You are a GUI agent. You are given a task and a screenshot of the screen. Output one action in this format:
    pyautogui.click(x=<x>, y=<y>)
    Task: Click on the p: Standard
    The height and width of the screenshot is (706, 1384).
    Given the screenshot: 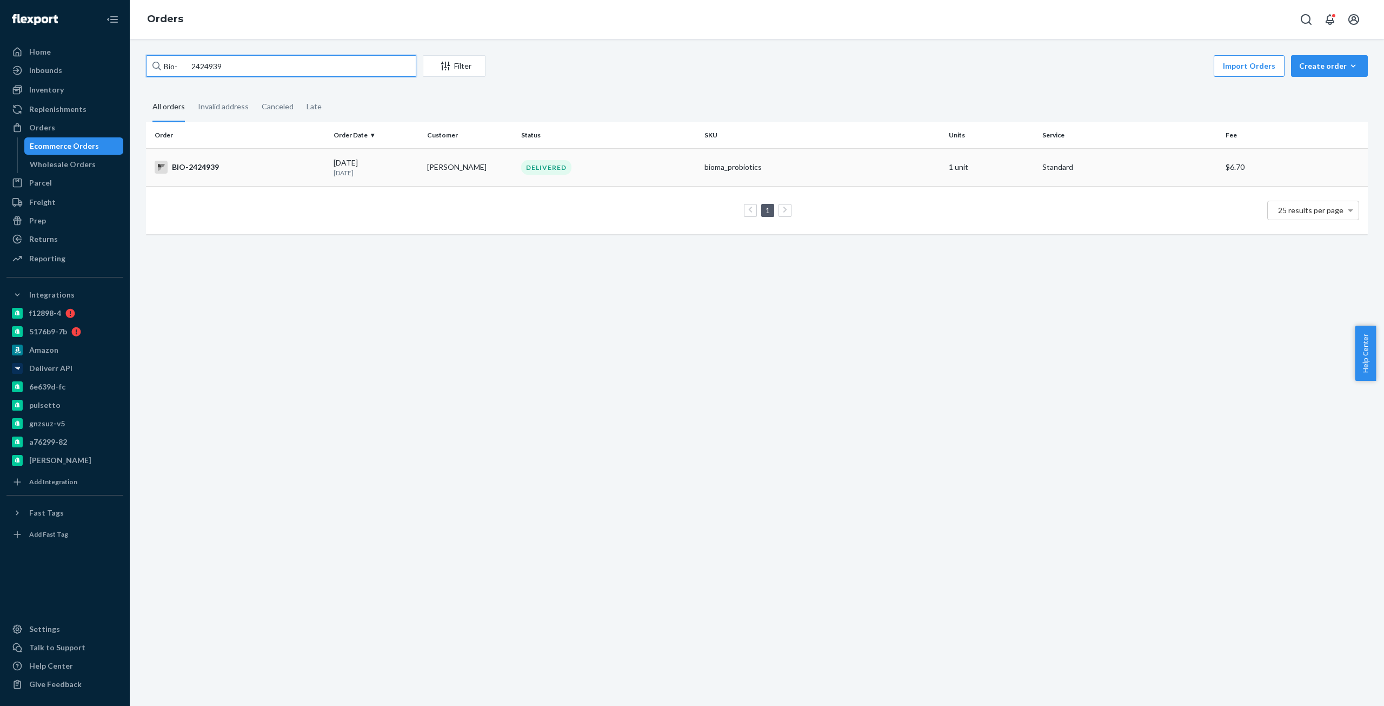 What is the action you would take?
    pyautogui.click(x=1129, y=167)
    